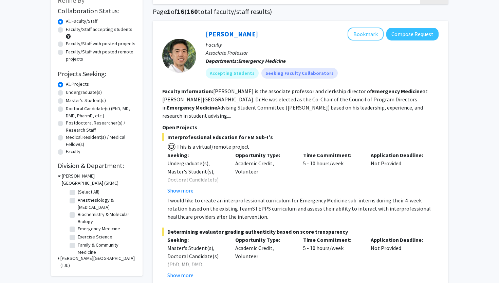  I want to click on span: This is a virtual/remote project, so click(213, 146).